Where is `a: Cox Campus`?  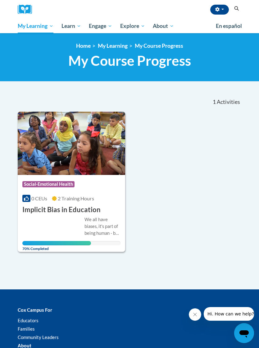 a: Cox Campus is located at coordinates (27, 9).